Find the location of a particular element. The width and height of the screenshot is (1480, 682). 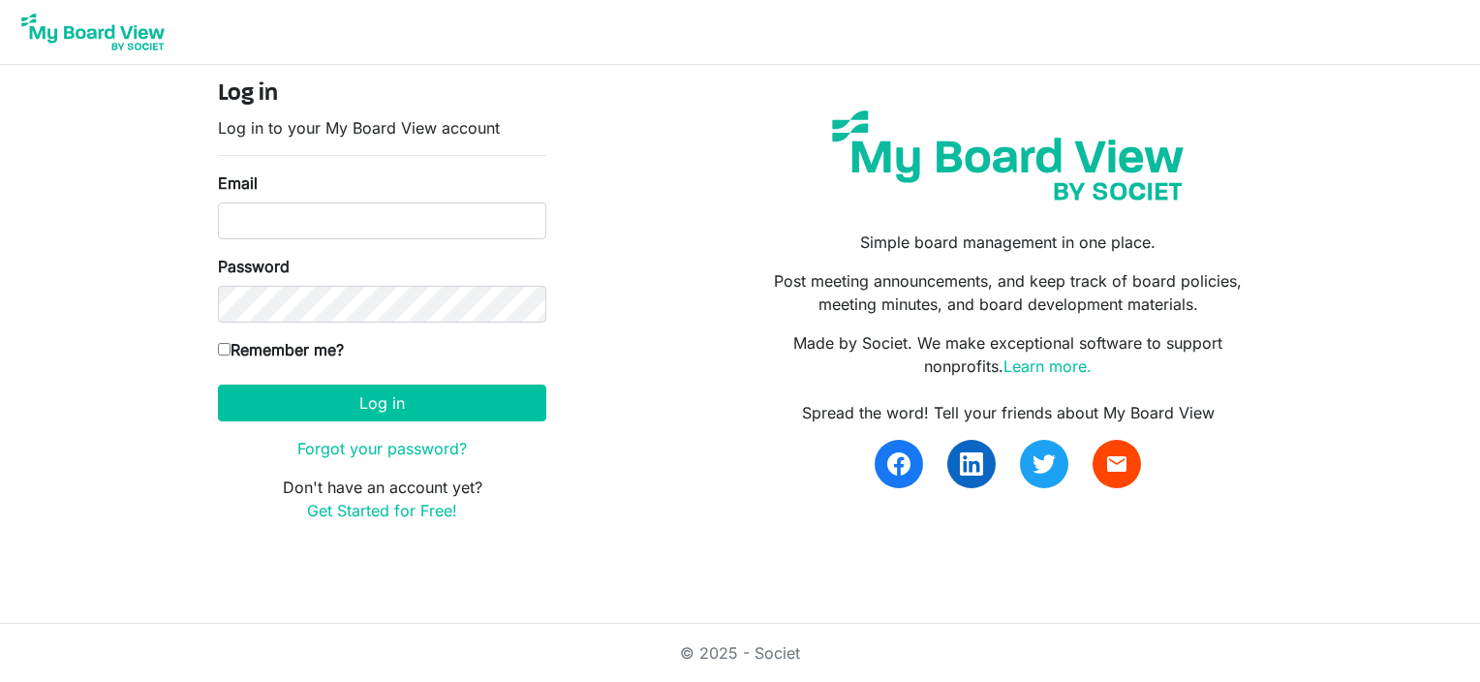

a: Get Started for Free! is located at coordinates (382, 510).